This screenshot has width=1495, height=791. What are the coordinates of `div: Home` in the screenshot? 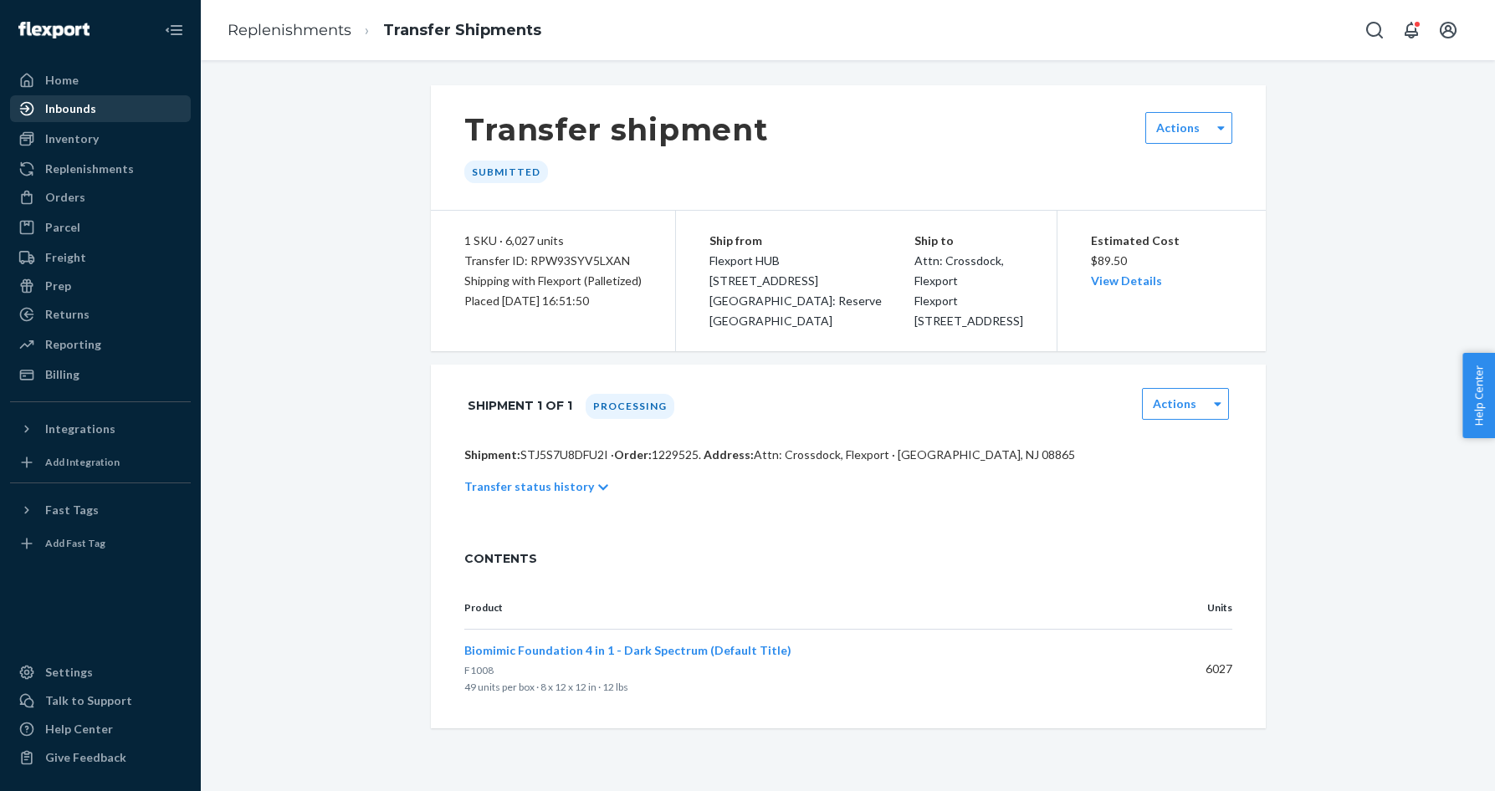 It's located at (62, 80).